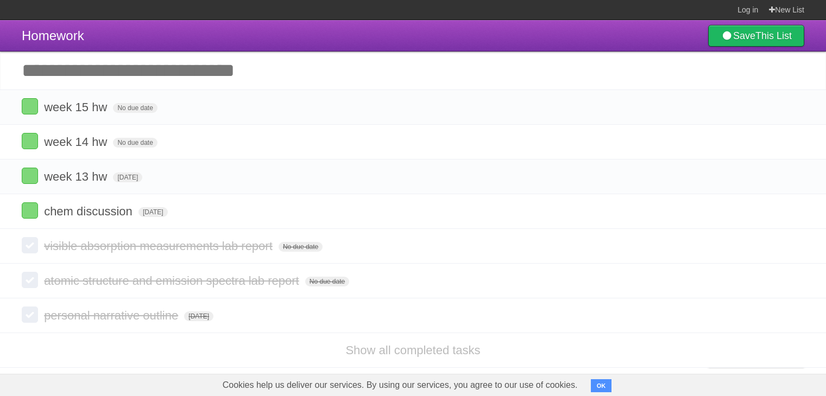 This screenshot has height=396, width=826. What do you see at coordinates (90, 211) in the screenshot?
I see `span: chem discussion` at bounding box center [90, 211].